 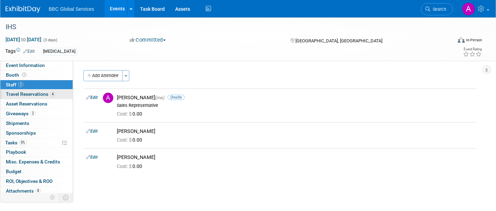 What do you see at coordinates (38, 191) in the screenshot?
I see `span: 8` at bounding box center [38, 191].